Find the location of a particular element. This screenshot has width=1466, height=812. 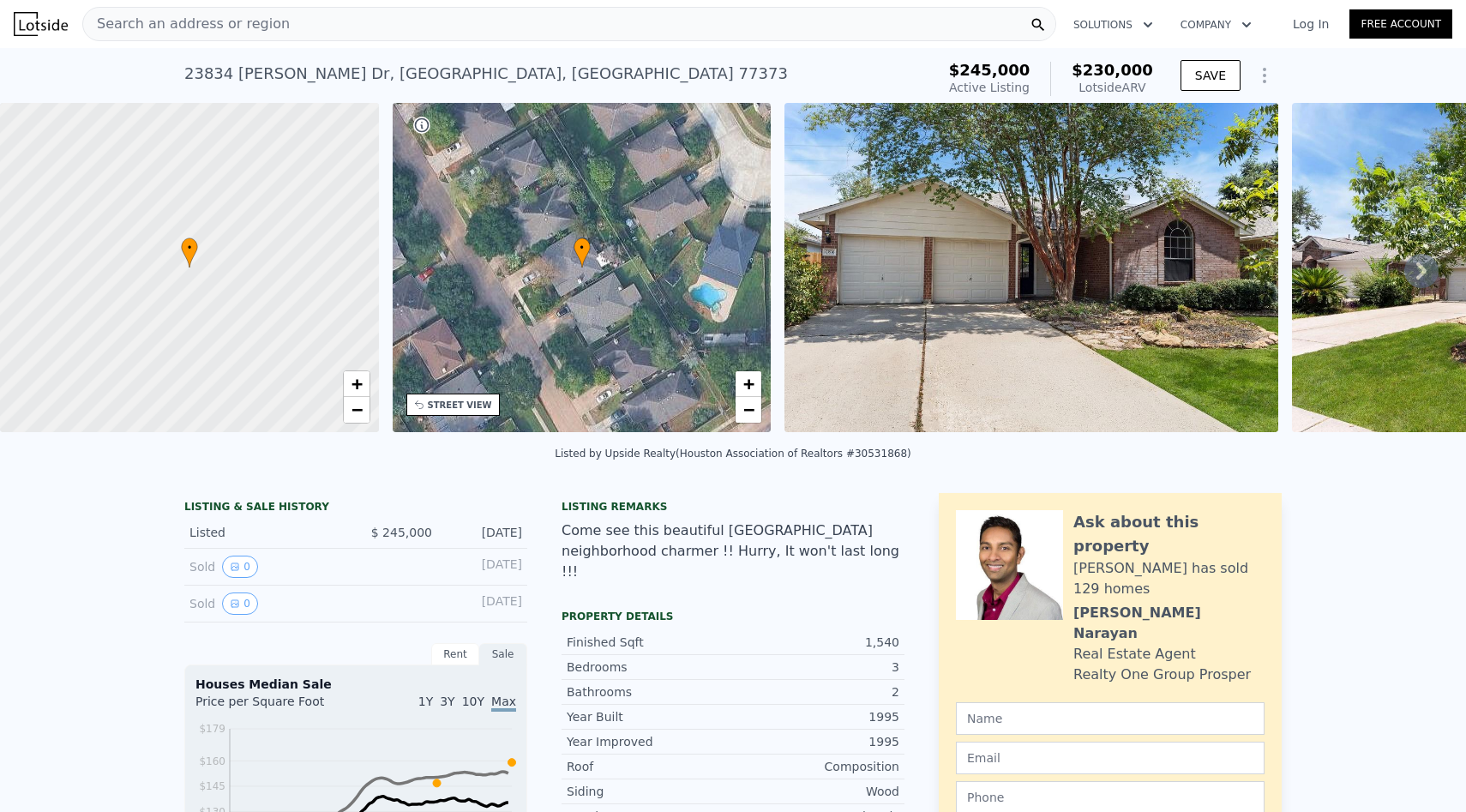

span: $230,000 is located at coordinates (1112, 70).